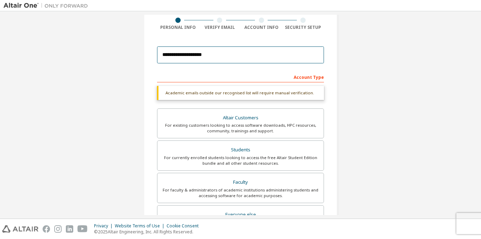  Describe the element at coordinates (241, 128) in the screenshot. I see `div: For existing customers looking to access software downloads, HPC resources, community, trainings ...` at that location.